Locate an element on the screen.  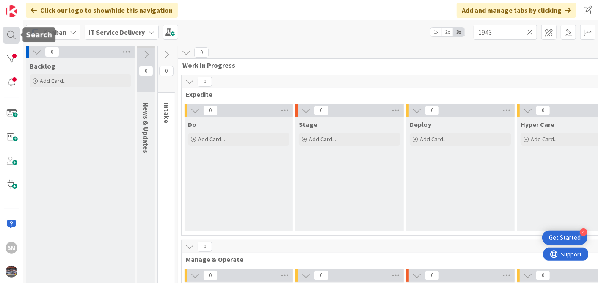
img: avatar is located at coordinates (11, 272).